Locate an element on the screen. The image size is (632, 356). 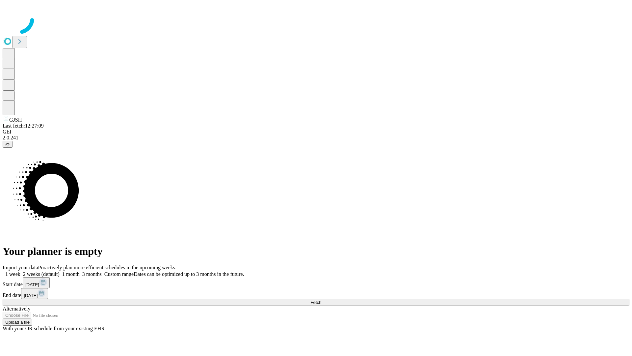
span: Custom range is located at coordinates (119, 274).